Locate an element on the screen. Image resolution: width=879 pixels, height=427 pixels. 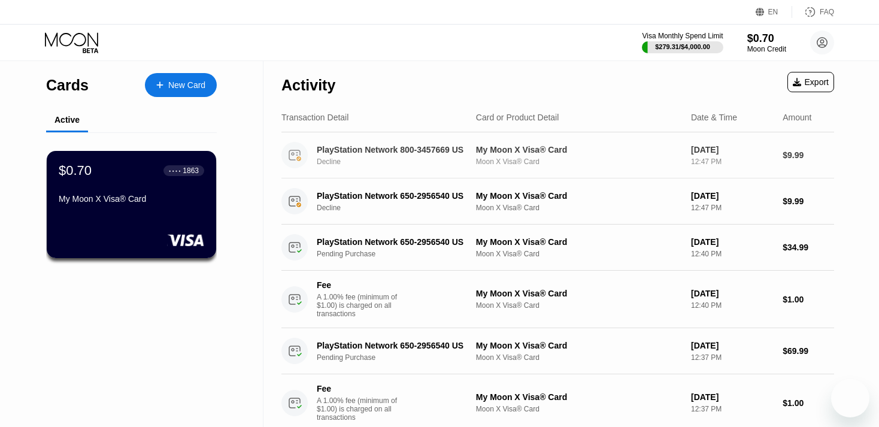
div: Visa Monthly Spend Limit$279.31/$4,000.00 is located at coordinates (682, 43).